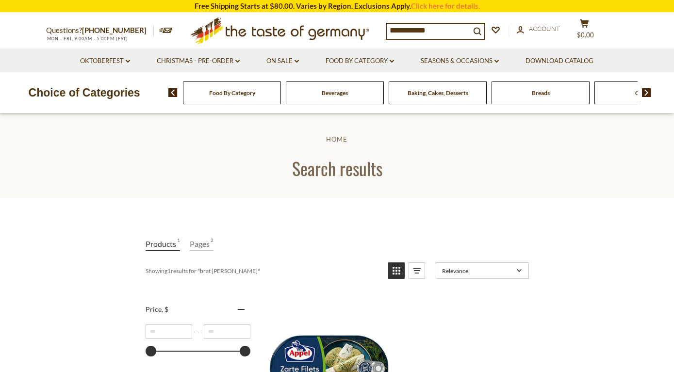  What do you see at coordinates (545, 29) in the screenshot?
I see `span: Account` at bounding box center [545, 29].